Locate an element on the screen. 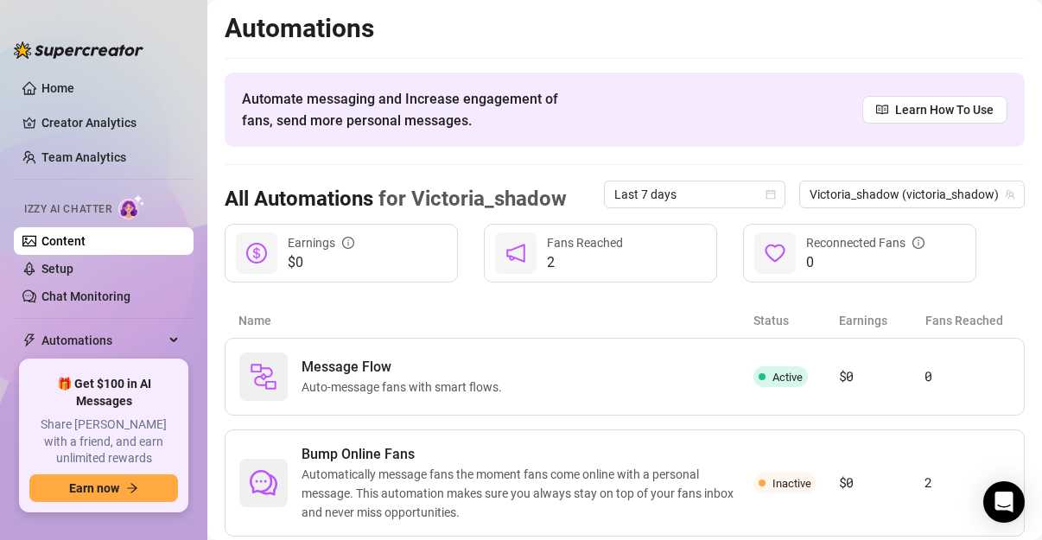 This screenshot has height=540, width=1042. article: 2 is located at coordinates (967, 483).